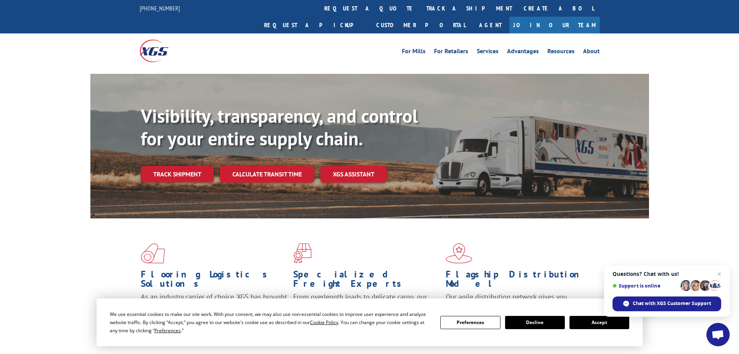  What do you see at coordinates (370, 322) in the screenshot?
I see `div: Cookie Consent Prompt` at bounding box center [370, 322].